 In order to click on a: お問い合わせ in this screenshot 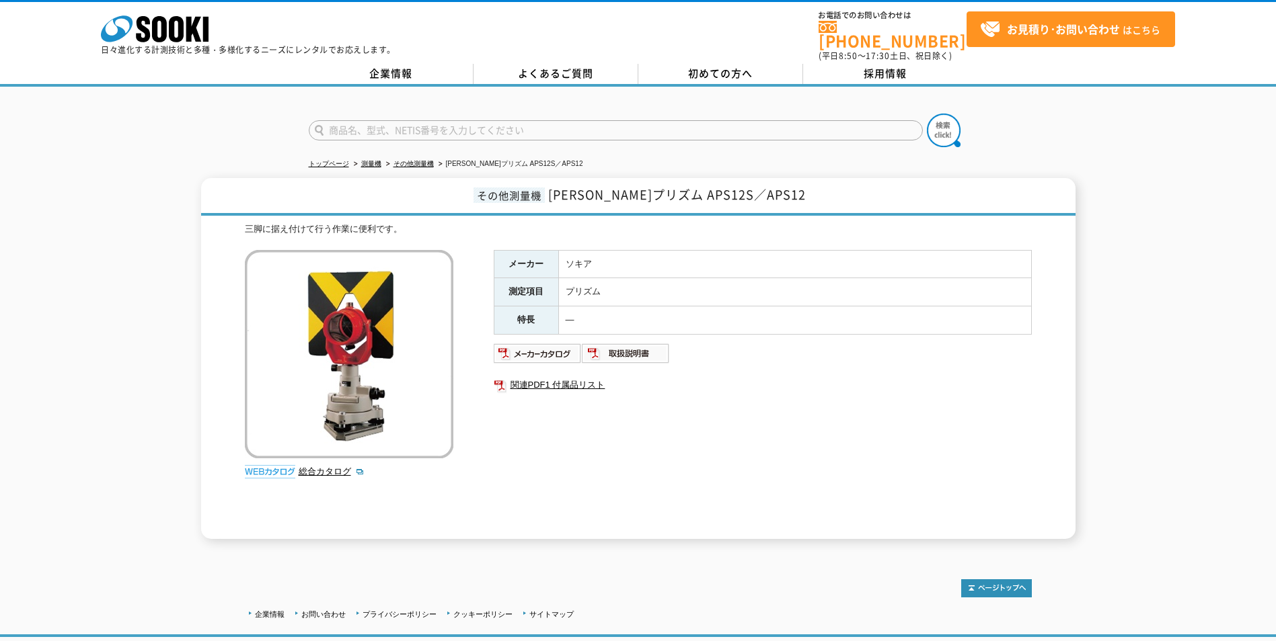, I will do `click(323, 615)`.